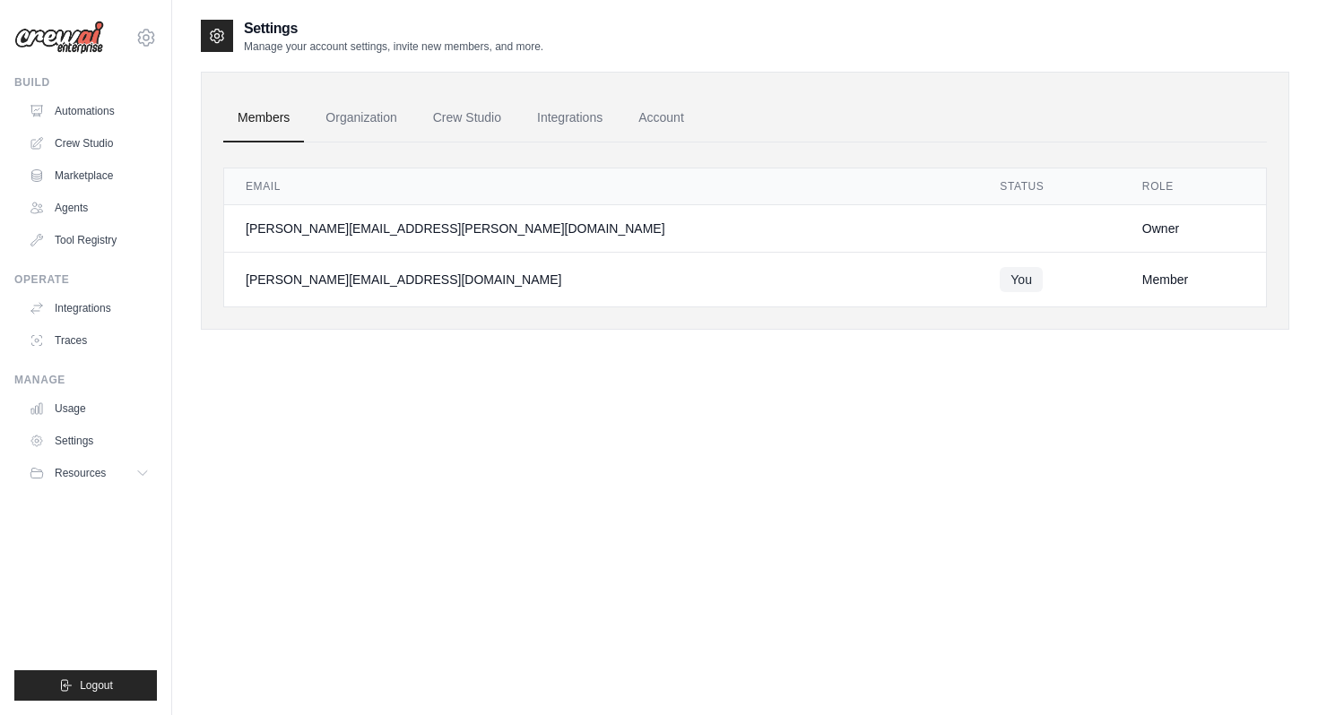  I want to click on a: Settings, so click(89, 441).